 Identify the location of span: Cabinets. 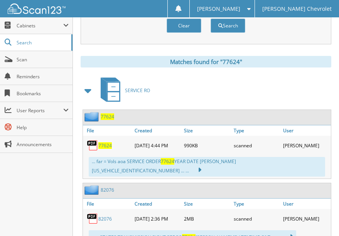
(40, 25).